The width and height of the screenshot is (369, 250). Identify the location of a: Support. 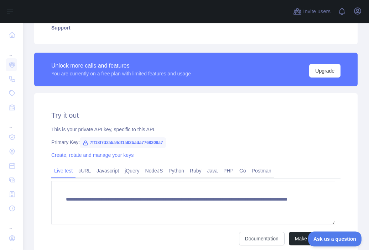
(196, 28).